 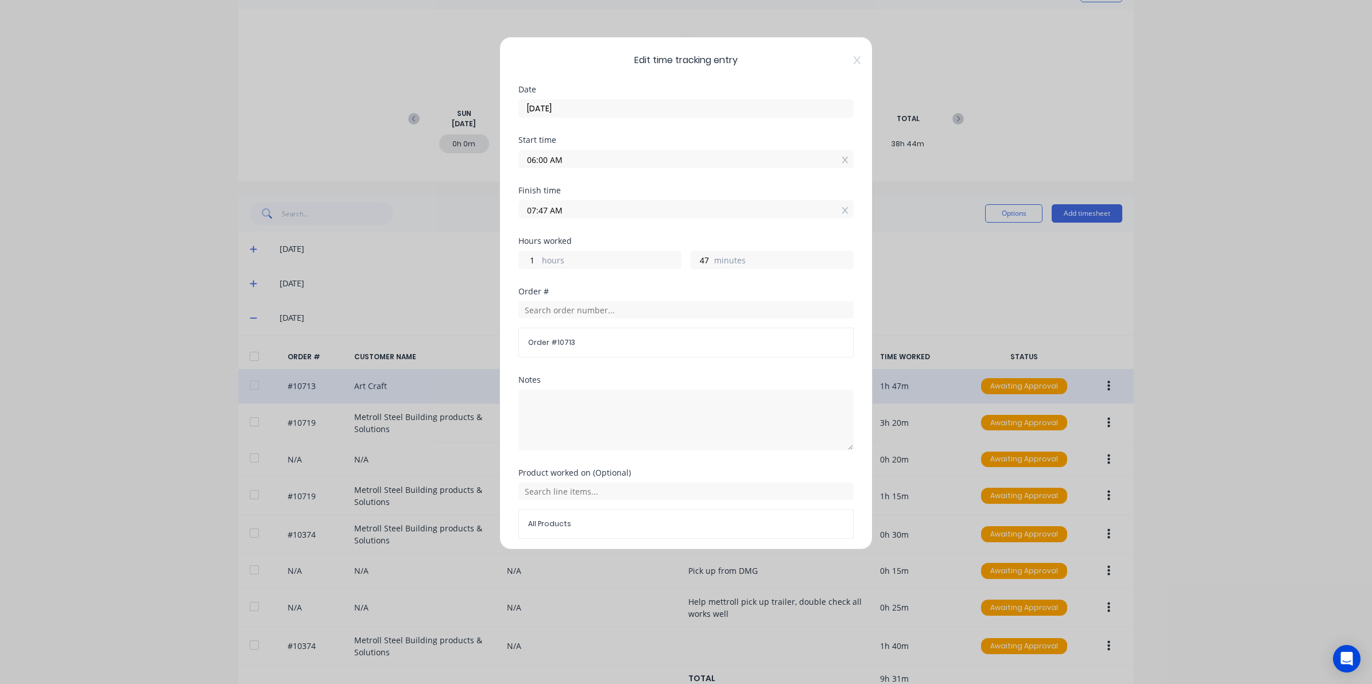 I want to click on div: Date, so click(x=686, y=90).